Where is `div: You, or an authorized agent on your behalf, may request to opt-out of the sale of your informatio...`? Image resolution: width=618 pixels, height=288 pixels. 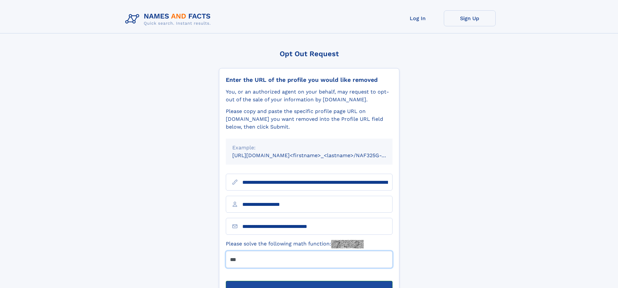 div: You, or an authorized agent on your behalf, may request to opt-out of the sale of your informatio... is located at coordinates (309, 96).